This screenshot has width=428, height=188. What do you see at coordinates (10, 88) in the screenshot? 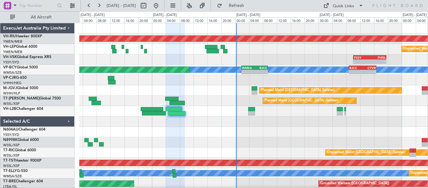
I see `span: M-JGVJ` at bounding box center [10, 88].